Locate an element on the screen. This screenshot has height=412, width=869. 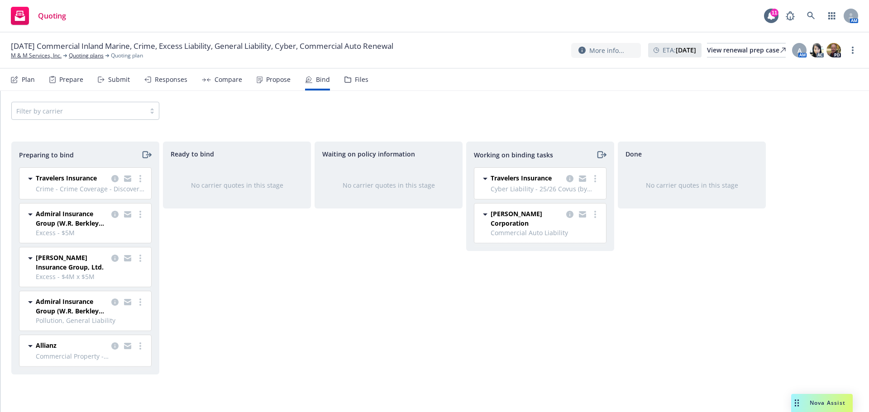
span: A is located at coordinates (799, 50).